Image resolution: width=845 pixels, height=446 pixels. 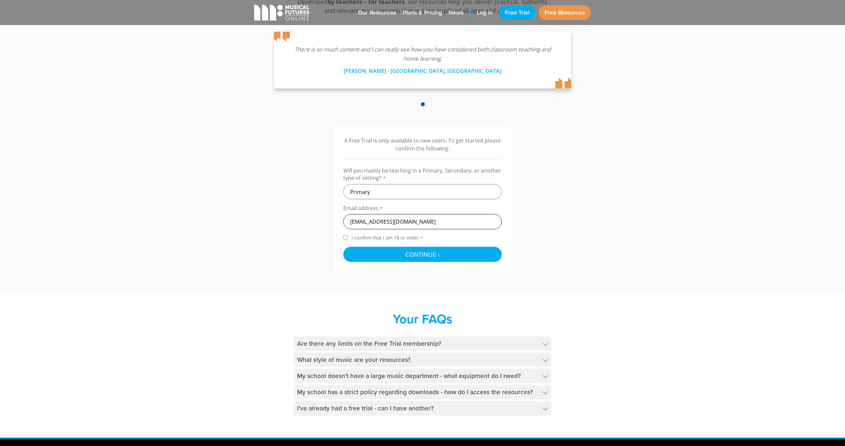 What do you see at coordinates (456, 13) in the screenshot?
I see `span: News` at bounding box center [456, 13].